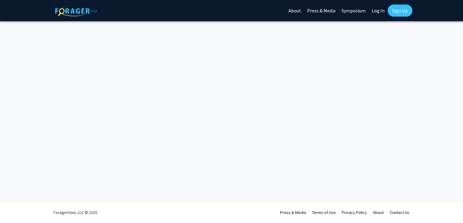  What do you see at coordinates (293, 212) in the screenshot?
I see `a: Press & Media` at bounding box center [293, 212].